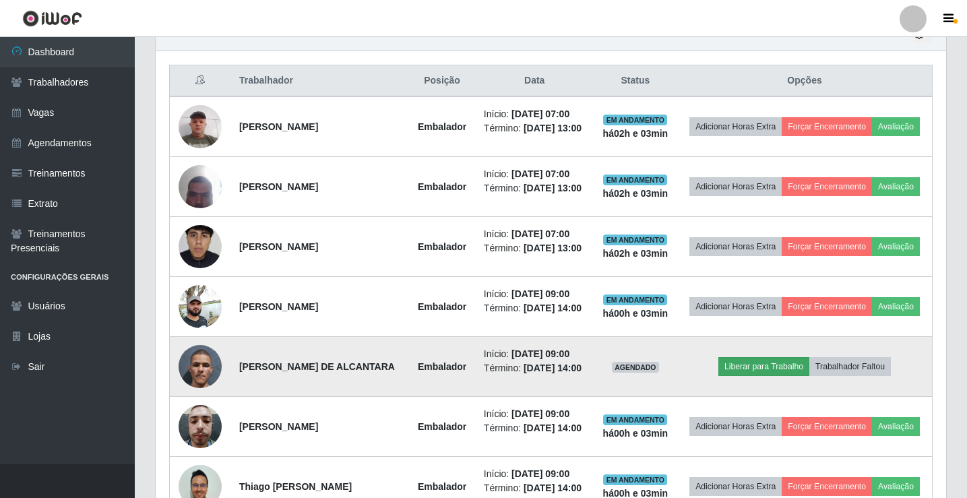  What do you see at coordinates (200, 426) in the screenshot?
I see `img: 1742686144384.jpeg` at bounding box center [200, 426].